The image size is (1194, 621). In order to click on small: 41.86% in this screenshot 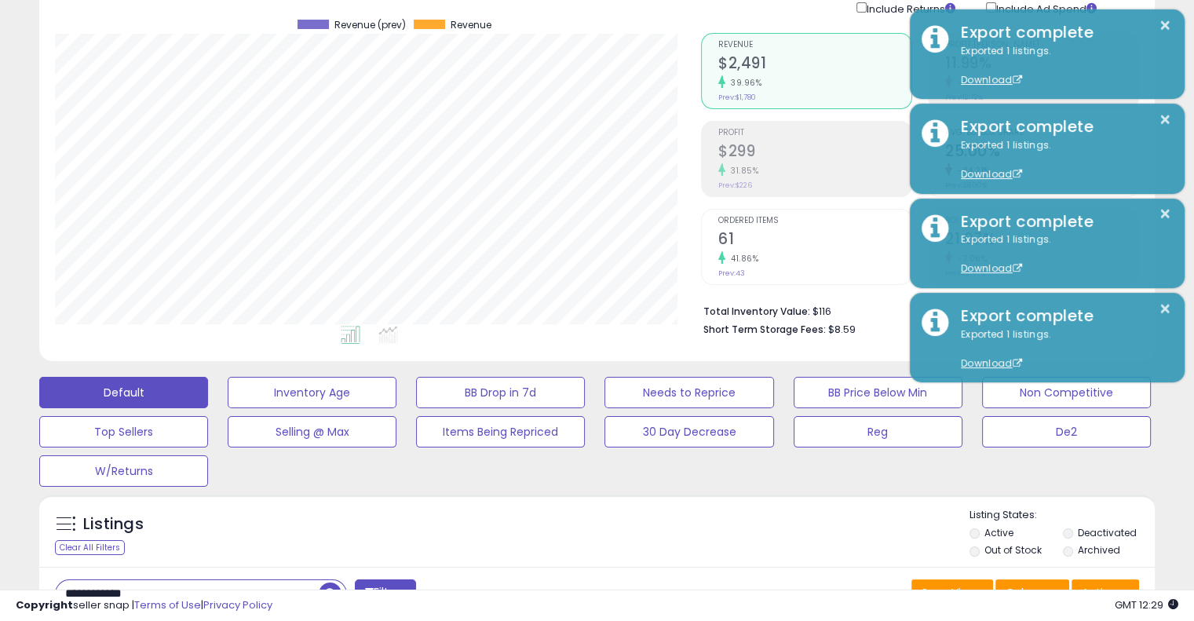, I will do `click(742, 258)`.